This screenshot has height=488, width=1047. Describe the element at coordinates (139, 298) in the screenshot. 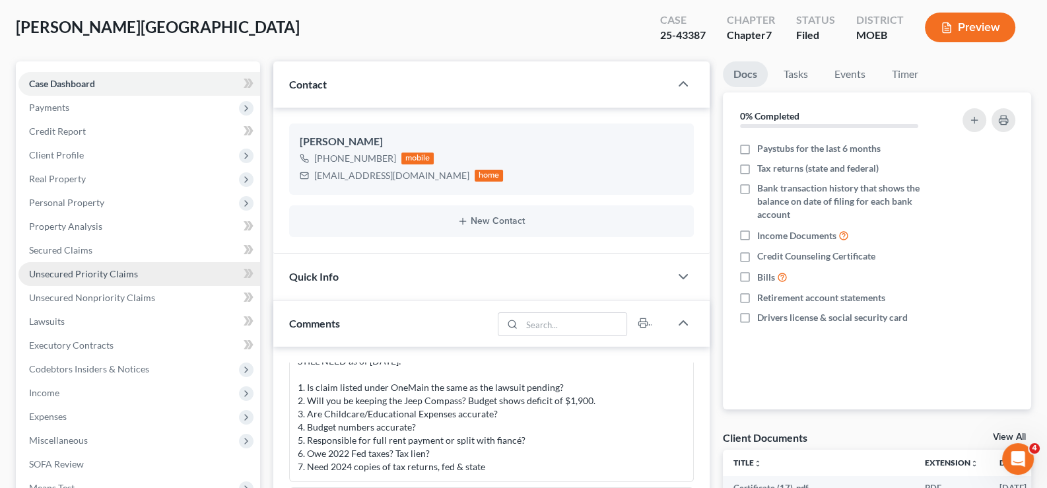

I see `a: Unsecured Nonpriority Claims` at that location.